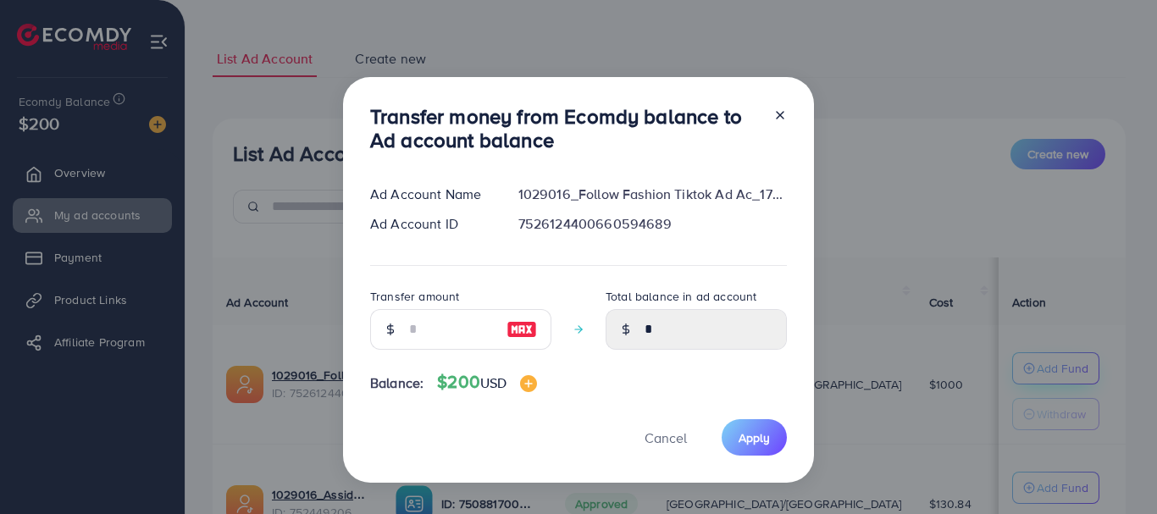 This screenshot has width=1157, height=514. I want to click on h3: Transfer money from Ecomdy balance to Ad account balance, so click(565, 129).